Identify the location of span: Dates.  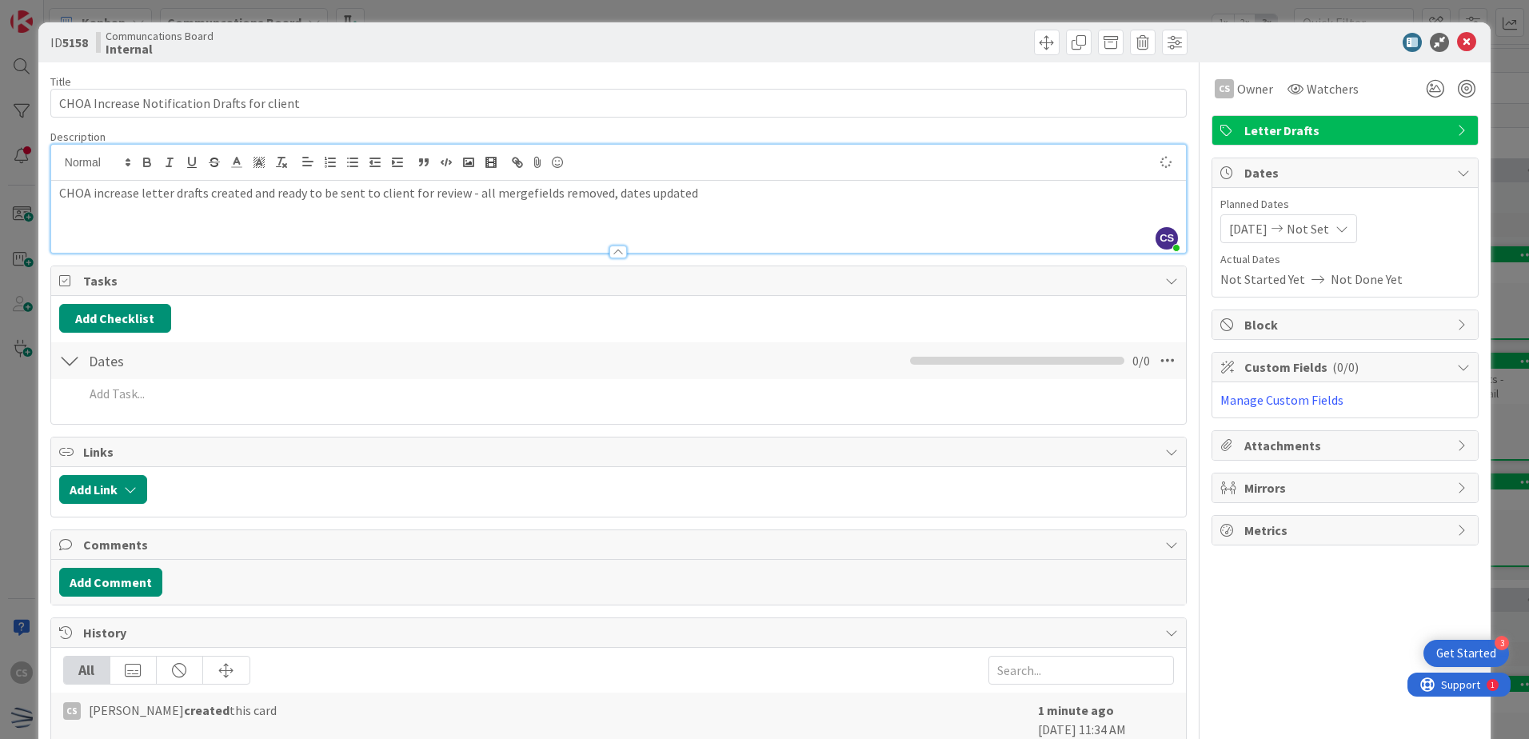
(1347, 173).